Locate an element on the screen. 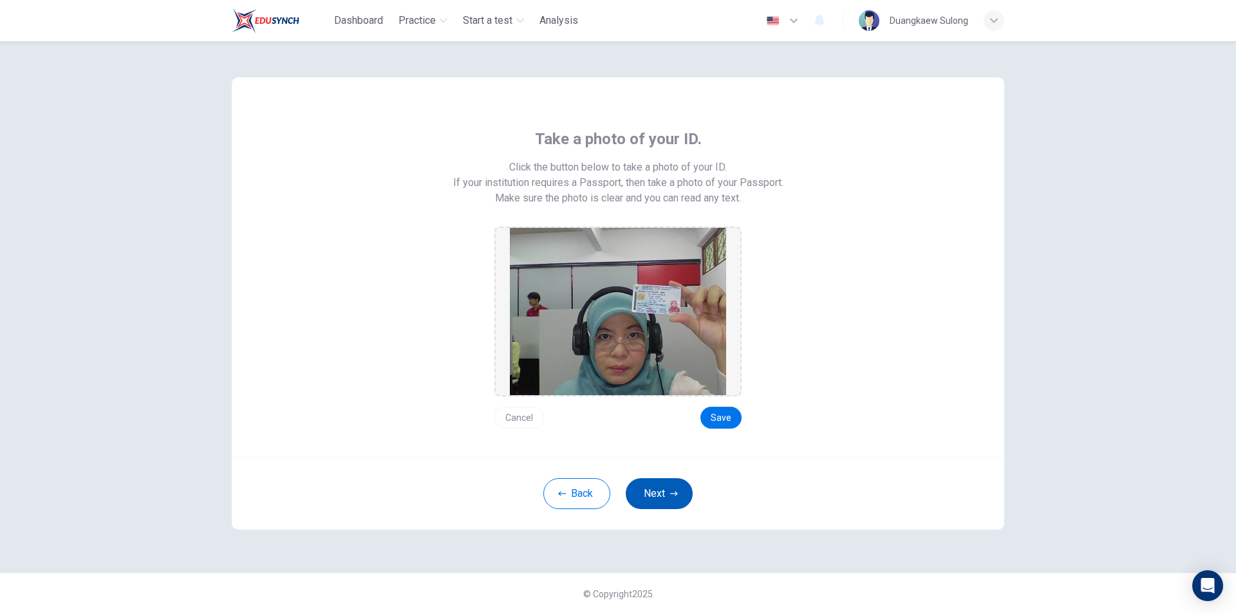 The height and width of the screenshot is (614, 1236). img: en is located at coordinates (772, 21).